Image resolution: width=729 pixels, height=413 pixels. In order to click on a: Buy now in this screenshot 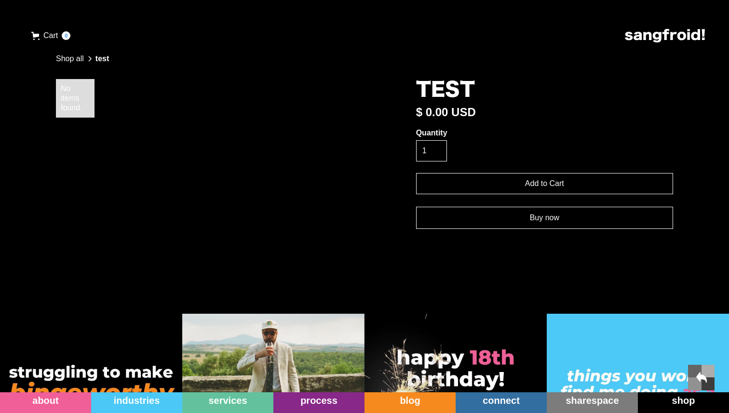, I will do `click(544, 218)`.